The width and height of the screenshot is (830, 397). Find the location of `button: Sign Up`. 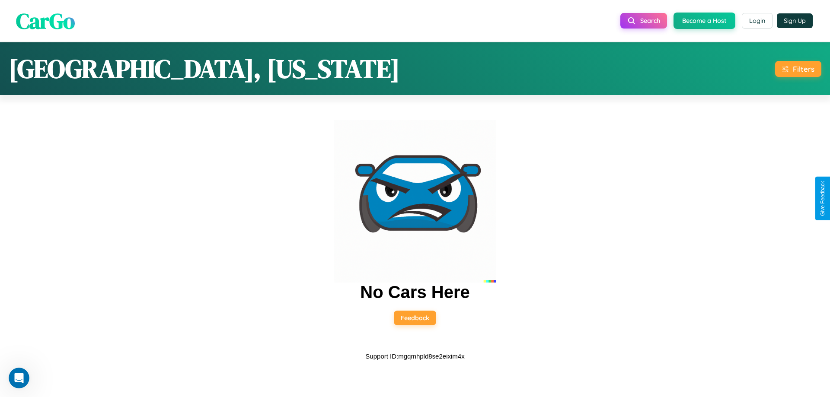

button: Sign Up is located at coordinates (795, 21).